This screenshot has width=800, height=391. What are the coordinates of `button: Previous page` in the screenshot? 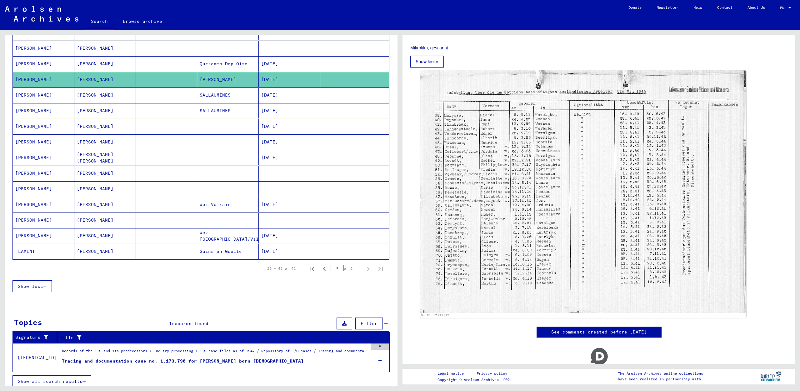 It's located at (324, 268).